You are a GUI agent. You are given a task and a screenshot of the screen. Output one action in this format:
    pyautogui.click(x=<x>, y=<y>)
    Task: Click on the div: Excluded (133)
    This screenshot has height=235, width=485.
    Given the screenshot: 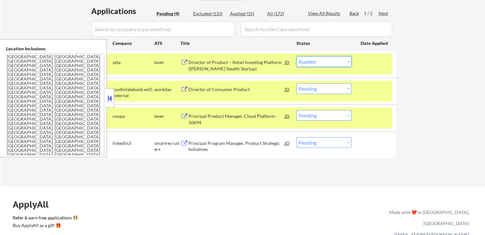 What is the action you would take?
    pyautogui.click(x=209, y=14)
    